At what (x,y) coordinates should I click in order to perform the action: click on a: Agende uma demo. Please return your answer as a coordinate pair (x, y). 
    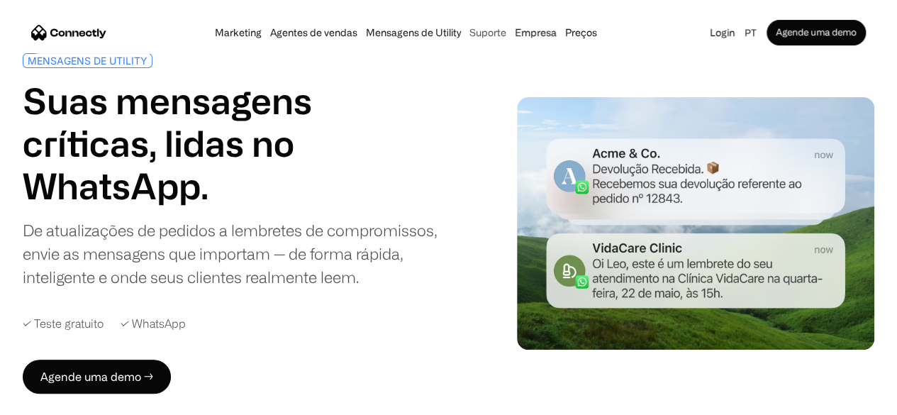
    Looking at the image, I should click on (816, 33).